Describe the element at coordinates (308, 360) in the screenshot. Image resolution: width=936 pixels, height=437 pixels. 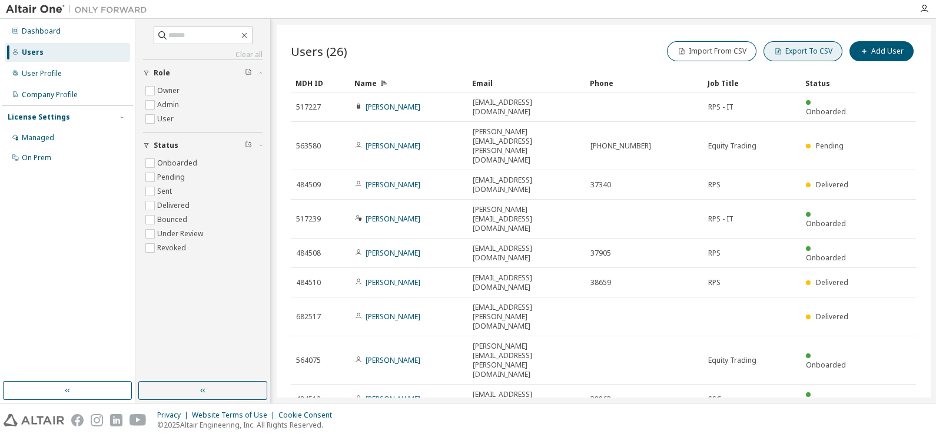
I see `span: 564075` at that location.